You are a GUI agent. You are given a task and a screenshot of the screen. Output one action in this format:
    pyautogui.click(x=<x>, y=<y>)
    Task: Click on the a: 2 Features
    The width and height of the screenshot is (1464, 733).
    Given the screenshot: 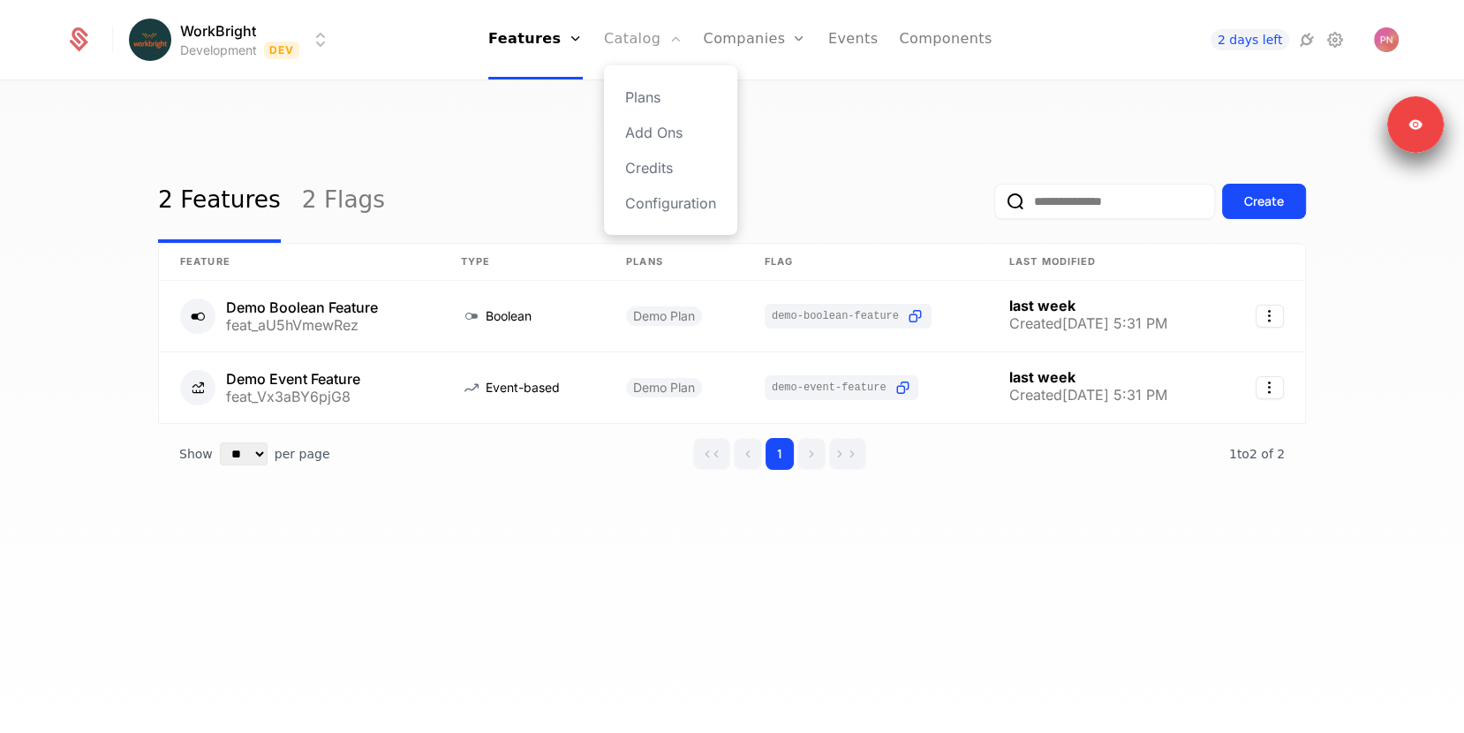 What is the action you would take?
    pyautogui.click(x=219, y=201)
    